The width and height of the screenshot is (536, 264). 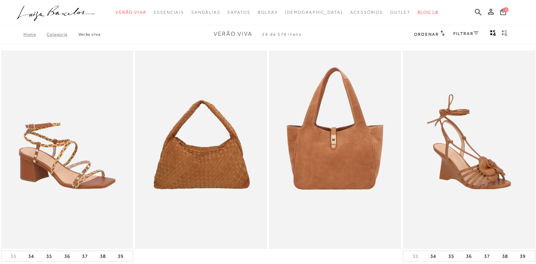 What do you see at coordinates (201, 149) in the screenshot?
I see `a: BOLSA HOBO EM CAMURÇA TRESSÊ CARAMELO GRANDE BOLSA HOBO EM CAMURÇA TRESSÊ CARAMELO GRANDE` at bounding box center [201, 149].